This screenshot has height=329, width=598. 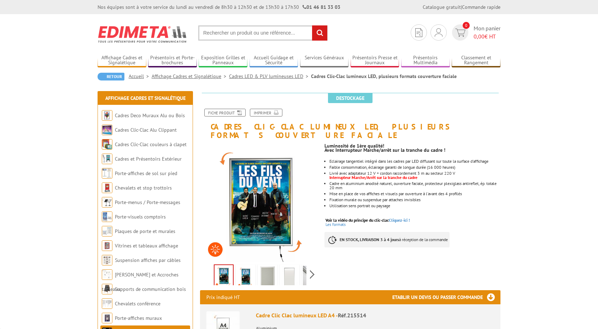 What do you see at coordinates (148, 260) in the screenshot?
I see `a: Suspension affiches par câbles` at bounding box center [148, 260].